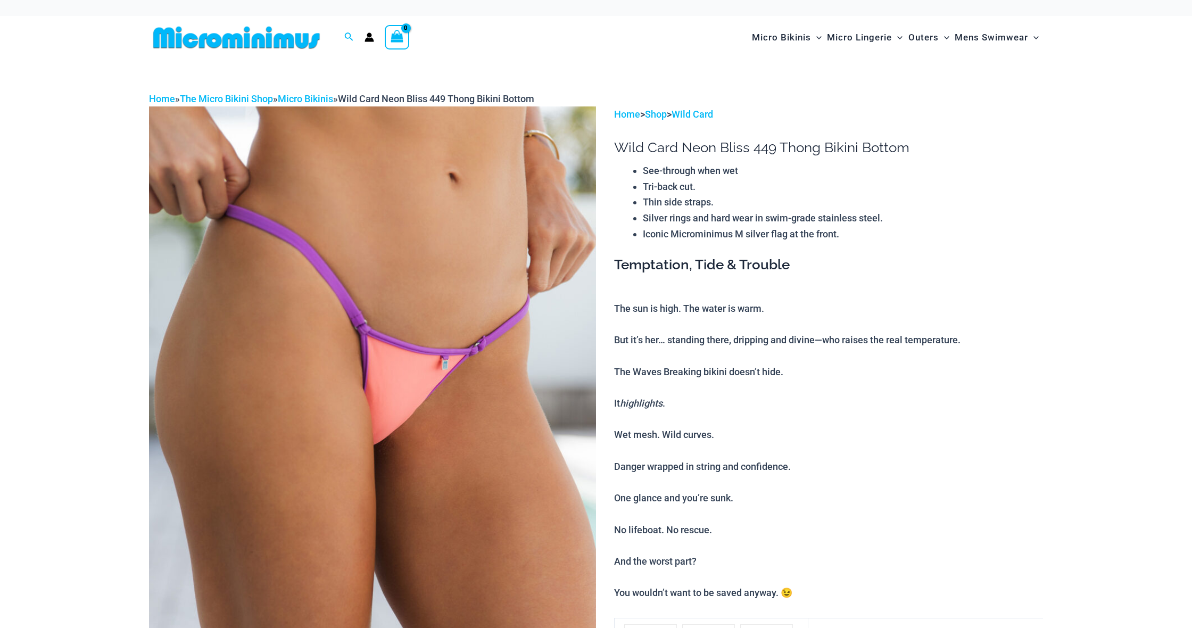 The image size is (1192, 628). What do you see at coordinates (895, 37) in the screenshot?
I see `nav: Site Navigation` at bounding box center [895, 37].